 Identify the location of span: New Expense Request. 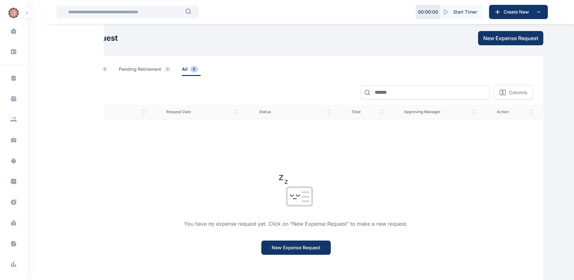
(511, 38).